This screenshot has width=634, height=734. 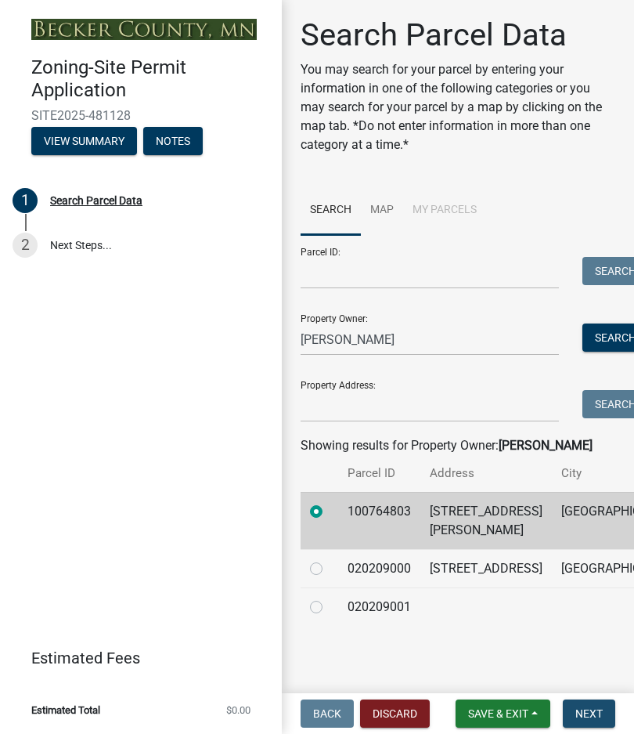 What do you see at coordinates (379, 568) in the screenshot?
I see `td: 020209000` at bounding box center [379, 568].